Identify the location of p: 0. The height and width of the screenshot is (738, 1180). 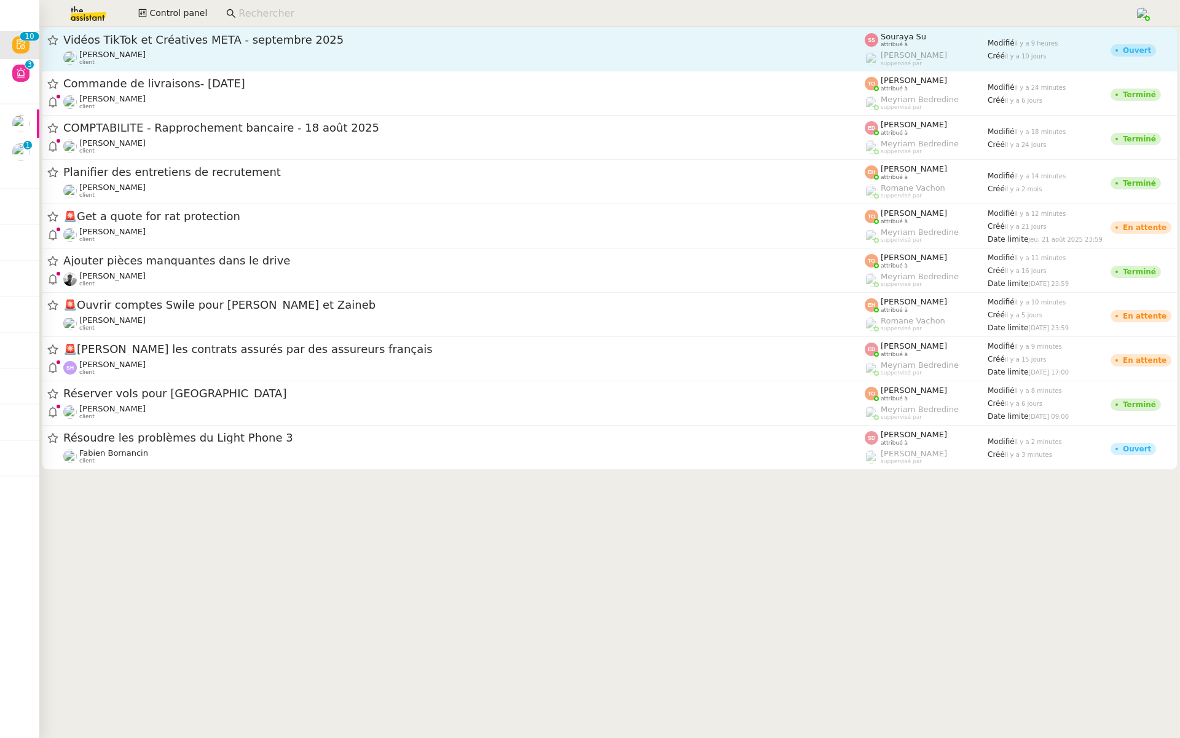
(32, 37).